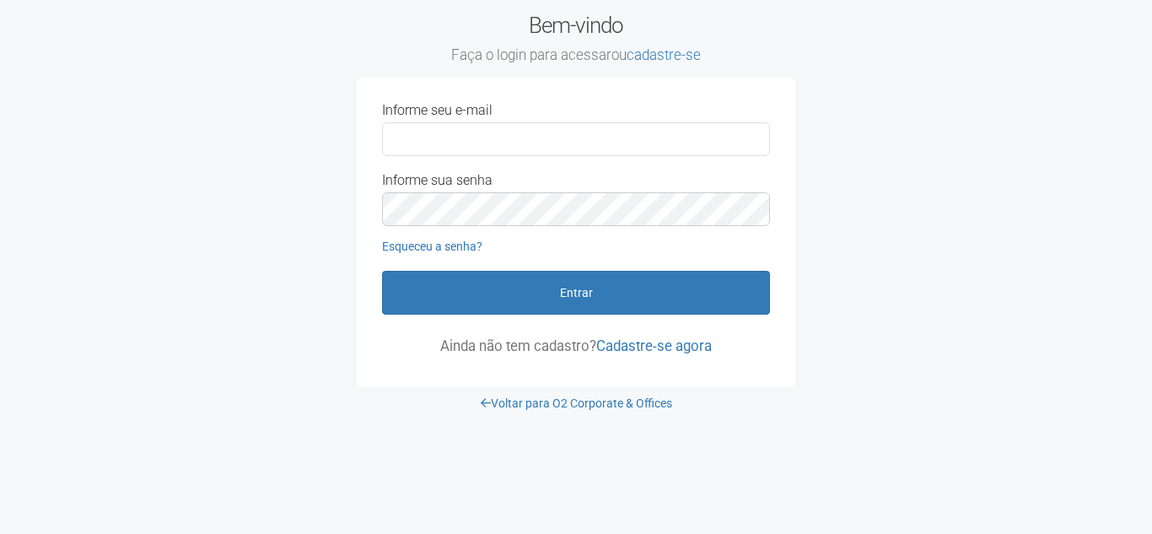  What do you see at coordinates (656, 55) in the screenshot?
I see `span: ou` at bounding box center [656, 55].